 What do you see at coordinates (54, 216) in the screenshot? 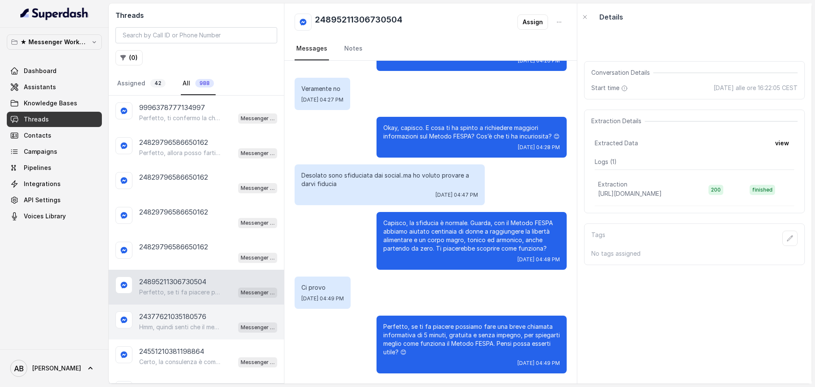
I see `a: Voices Library` at bounding box center [54, 216].